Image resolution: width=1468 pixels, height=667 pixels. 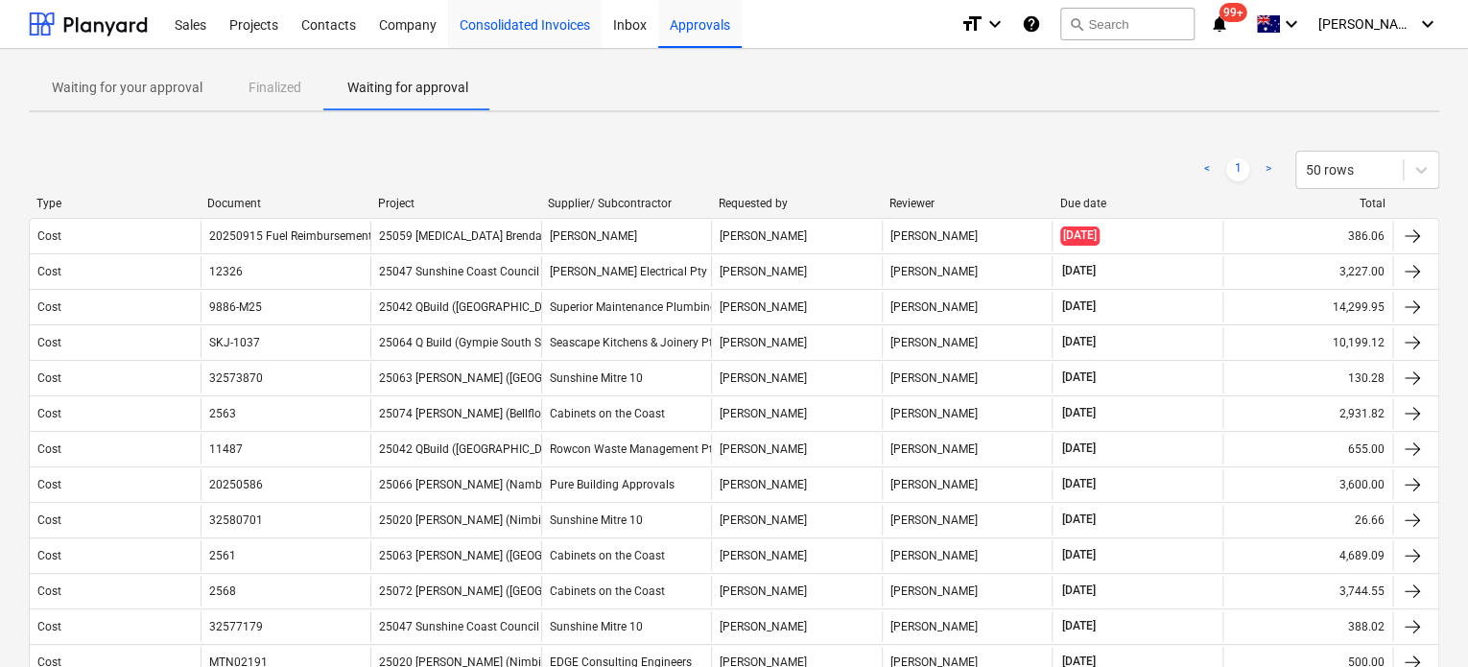 I want to click on div: 32573870, so click(x=236, y=378).